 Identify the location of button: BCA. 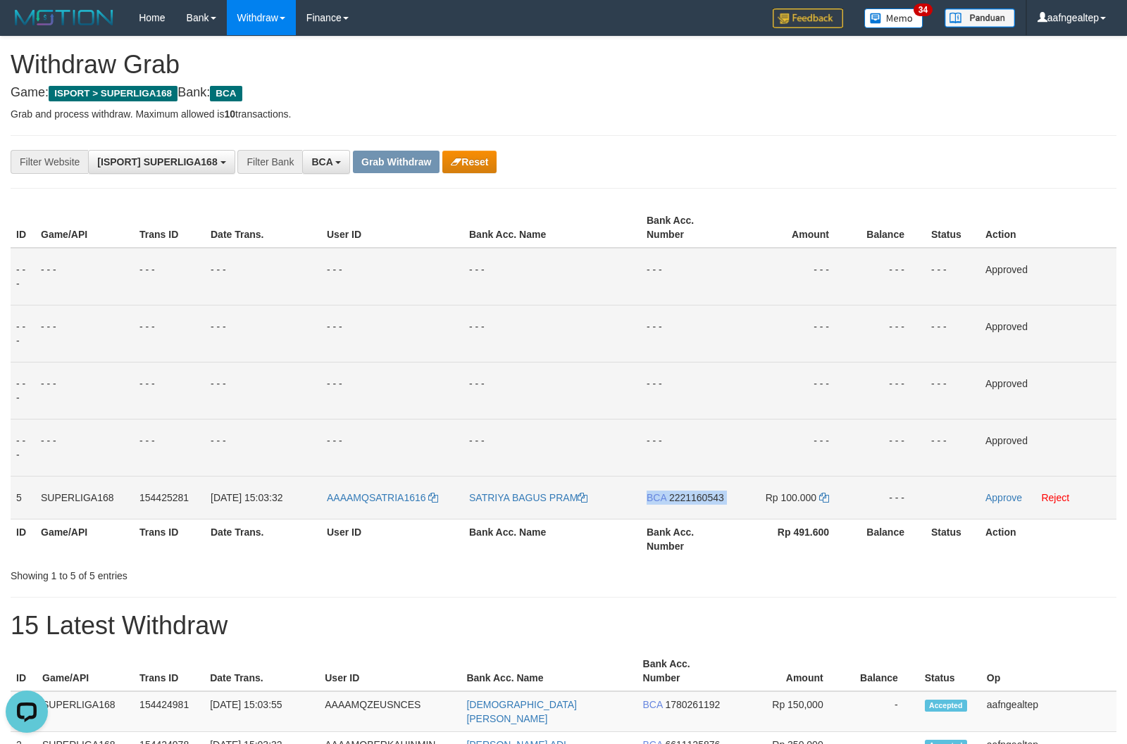
(326, 162).